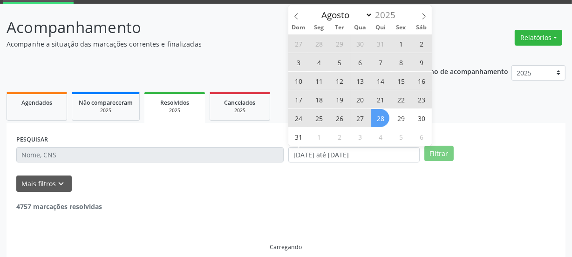 The image size is (572, 257). I want to click on span: Agosto 13, 2025, so click(360, 81).